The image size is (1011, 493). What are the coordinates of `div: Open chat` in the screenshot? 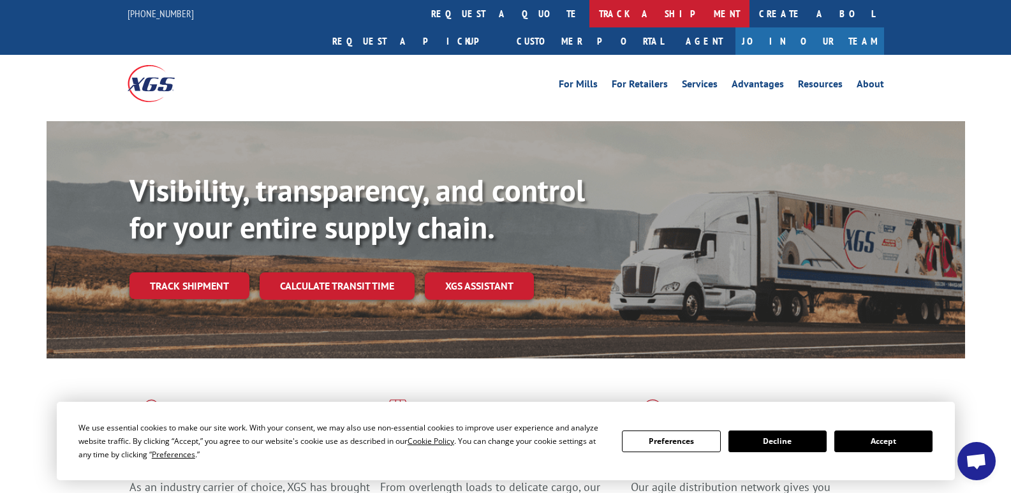 It's located at (977, 461).